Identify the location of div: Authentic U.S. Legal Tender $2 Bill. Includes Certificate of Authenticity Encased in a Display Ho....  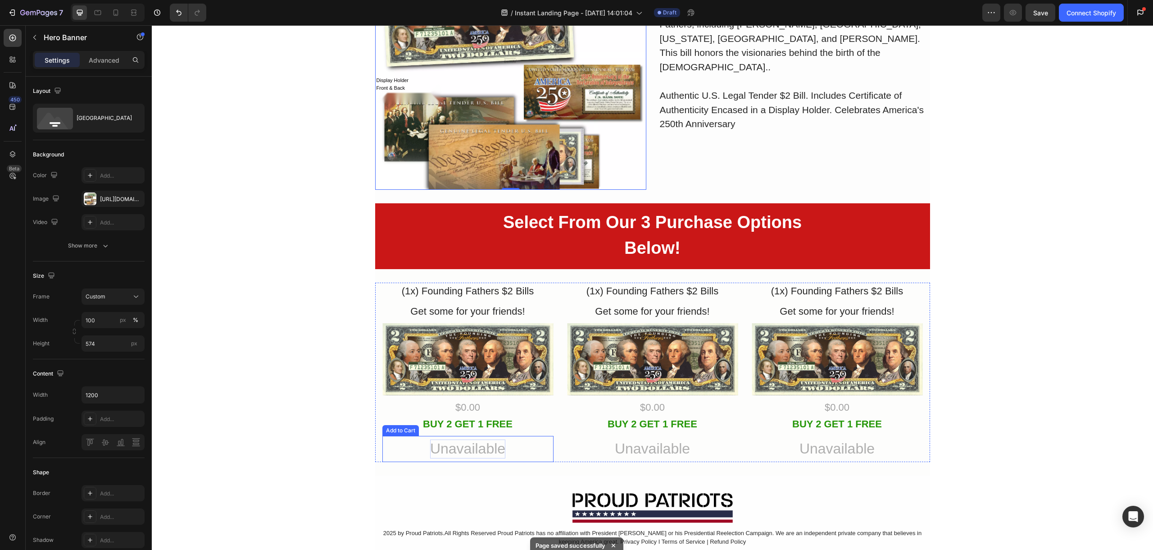
(643, 84).